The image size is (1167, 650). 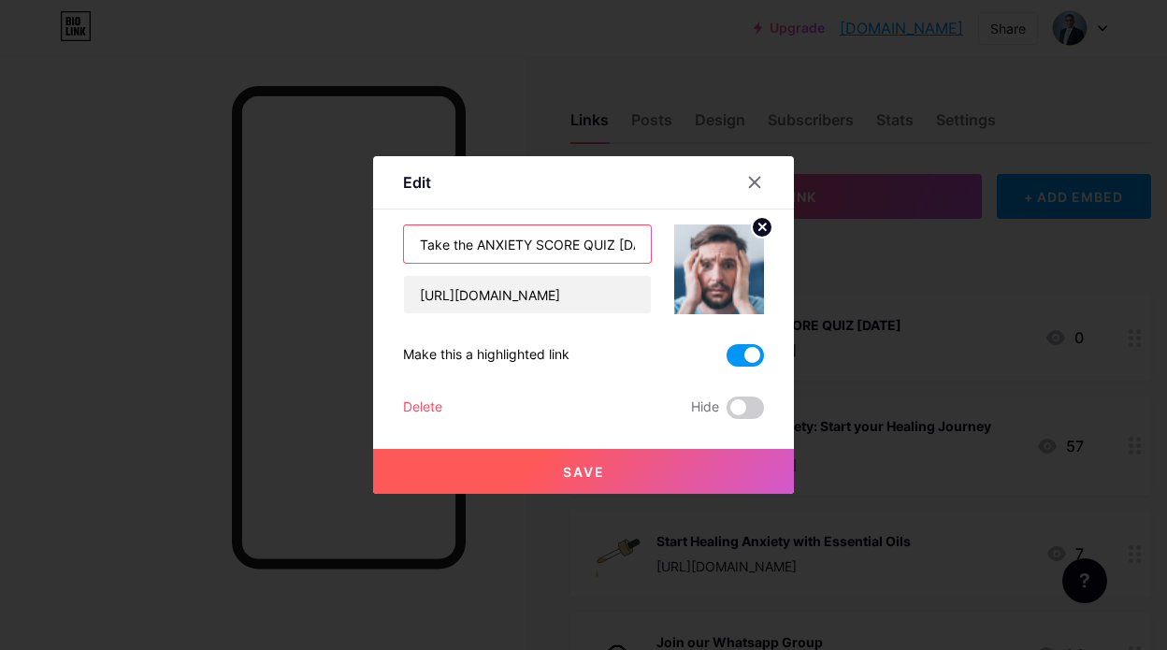 What do you see at coordinates (583, 471) in the screenshot?
I see `span: Save` at bounding box center [583, 471].